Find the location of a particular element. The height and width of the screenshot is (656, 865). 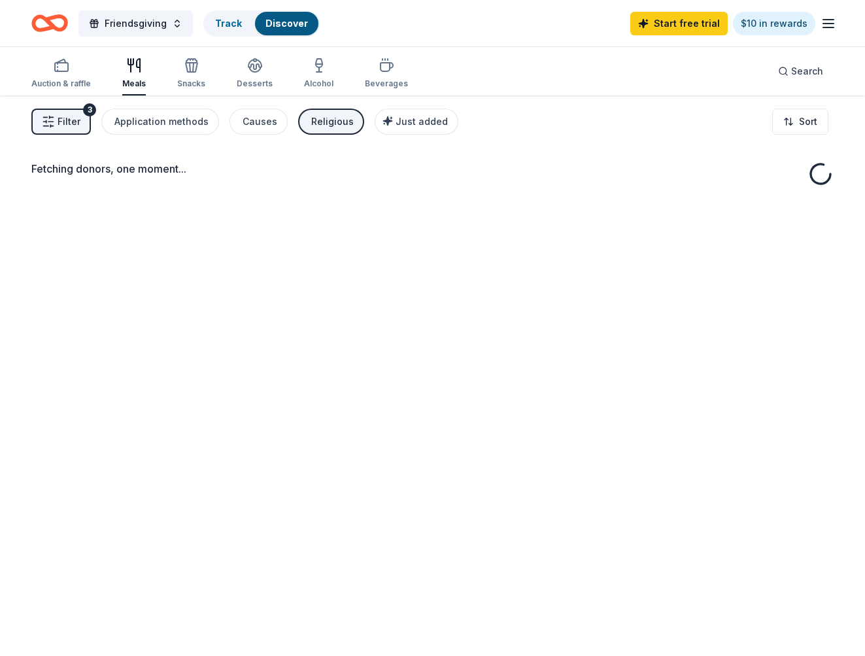

button: Sort is located at coordinates (801, 122).